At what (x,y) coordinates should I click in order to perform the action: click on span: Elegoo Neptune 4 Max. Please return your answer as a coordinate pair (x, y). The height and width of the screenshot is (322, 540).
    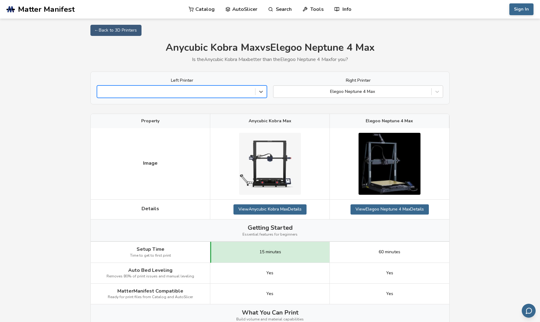
    Looking at the image, I should click on (390, 121).